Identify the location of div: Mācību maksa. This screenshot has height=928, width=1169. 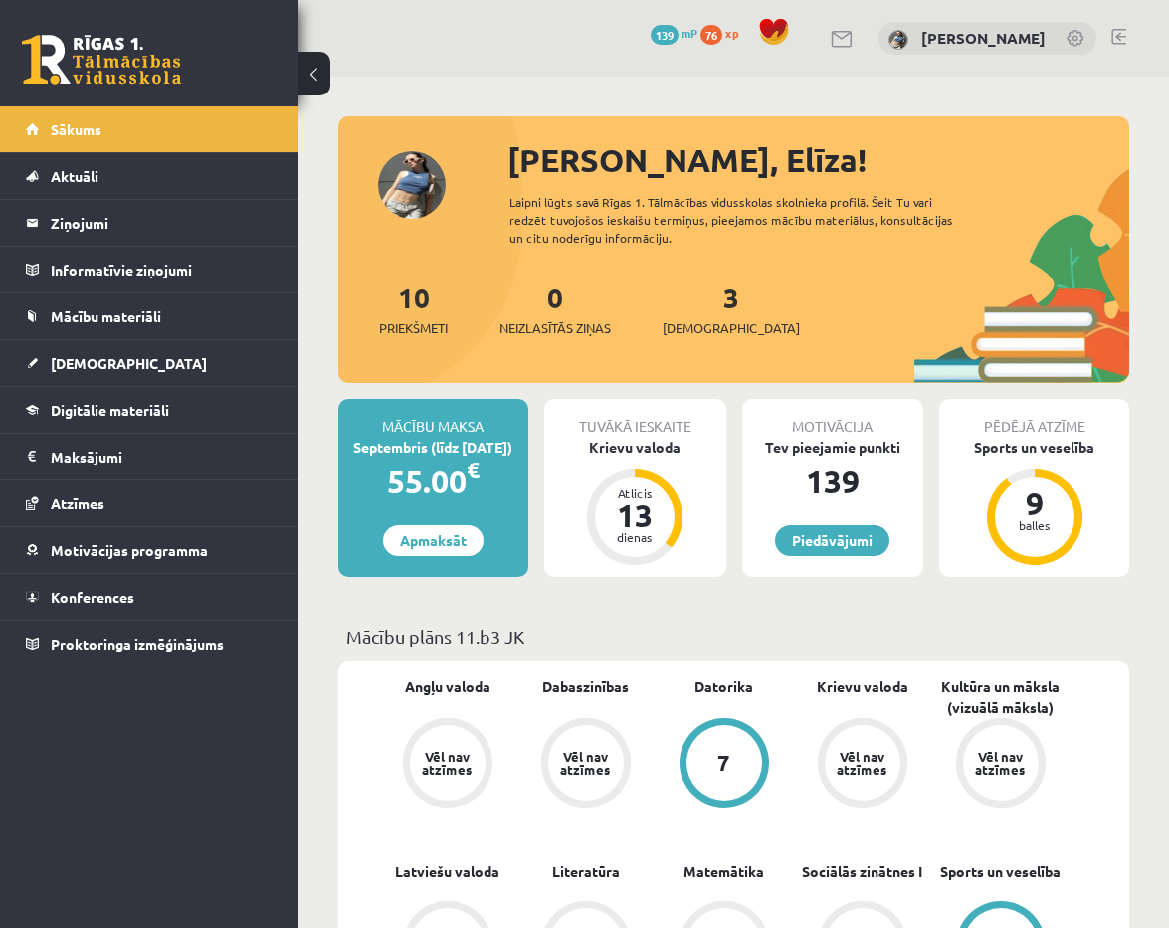
(433, 418).